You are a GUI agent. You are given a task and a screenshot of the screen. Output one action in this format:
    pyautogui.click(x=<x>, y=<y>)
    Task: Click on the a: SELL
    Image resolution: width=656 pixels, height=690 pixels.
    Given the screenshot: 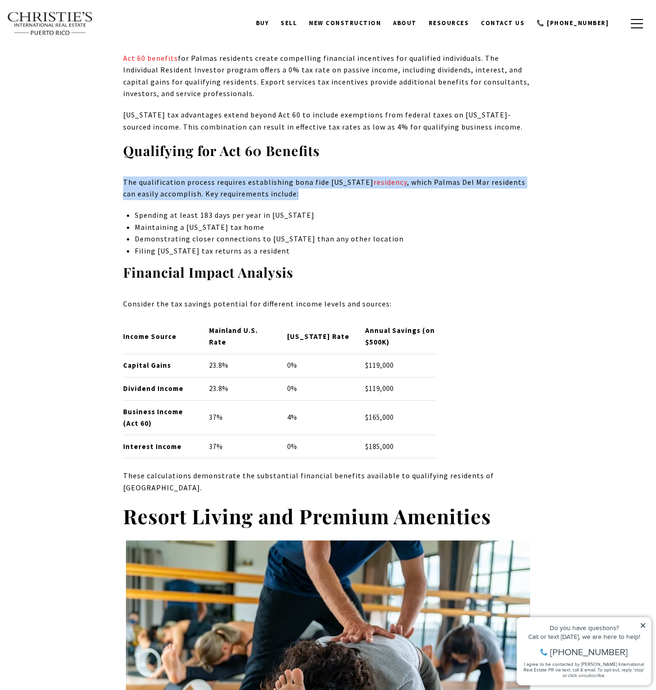 What is the action you would take?
    pyautogui.click(x=288, y=23)
    